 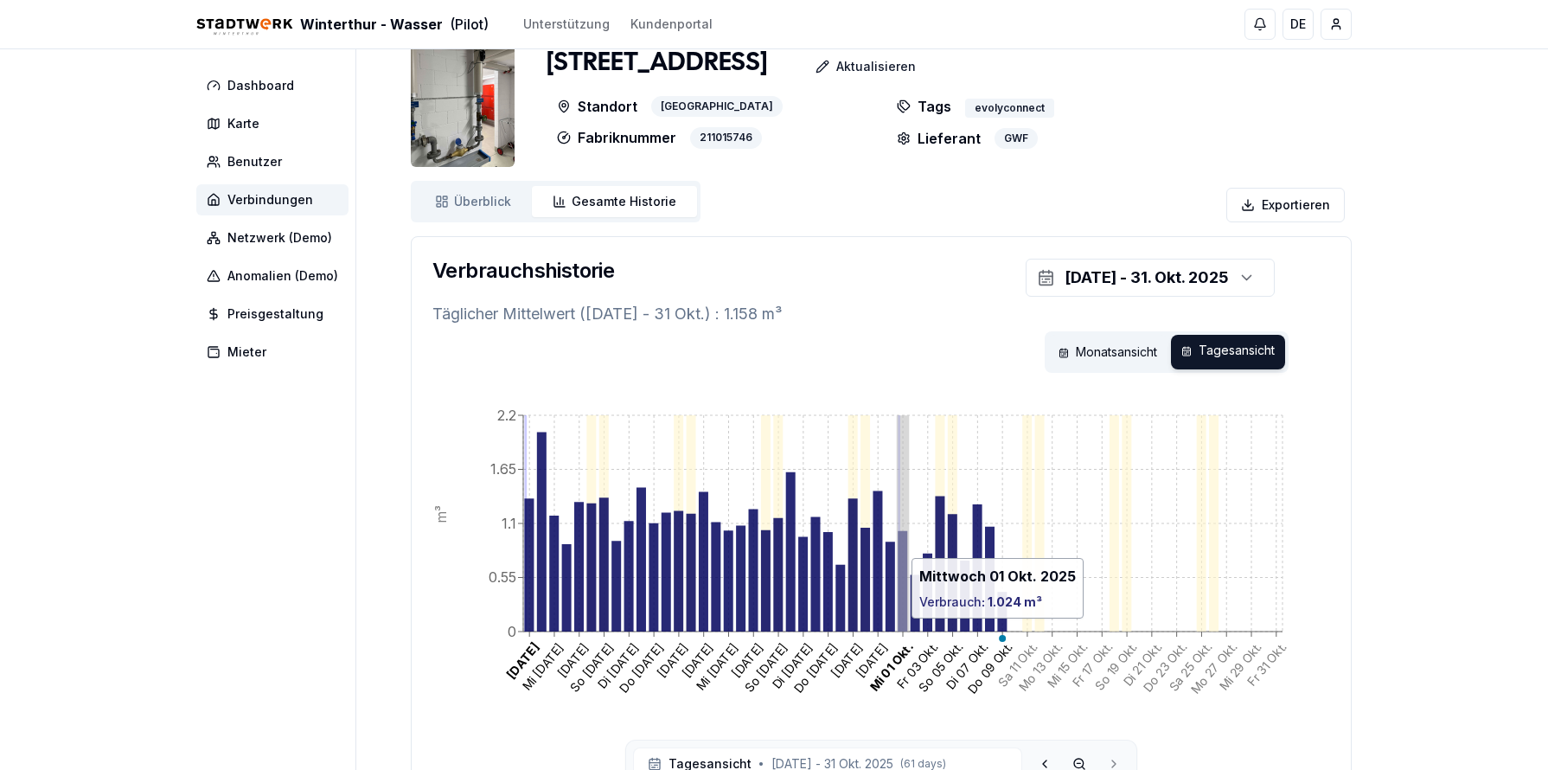 I want to click on a: Anomalien (Demo), so click(x=276, y=276).